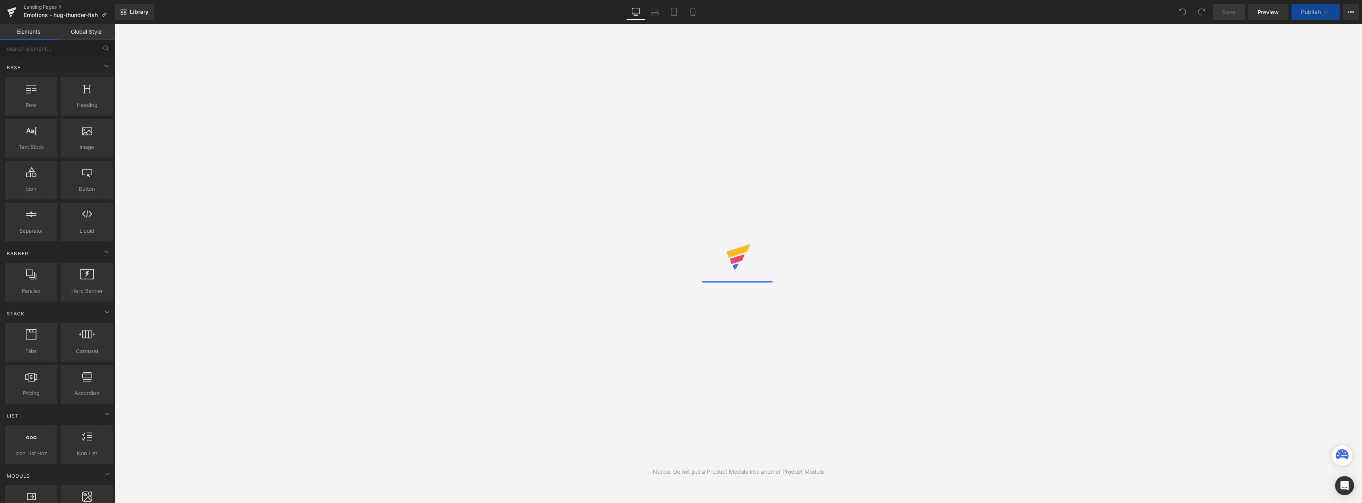 The image size is (1362, 503). Describe the element at coordinates (1269, 12) in the screenshot. I see `a: Preview` at that location.